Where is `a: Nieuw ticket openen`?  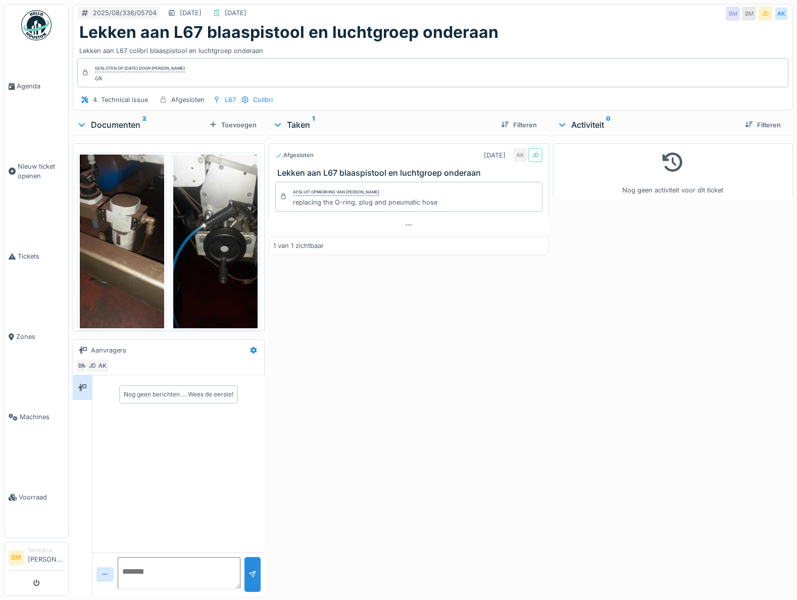 a: Nieuw ticket openen is located at coordinates (36, 171).